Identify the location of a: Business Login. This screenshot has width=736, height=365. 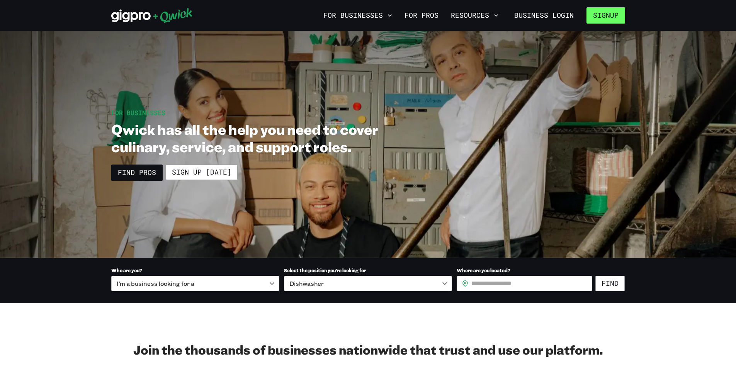
(544, 15).